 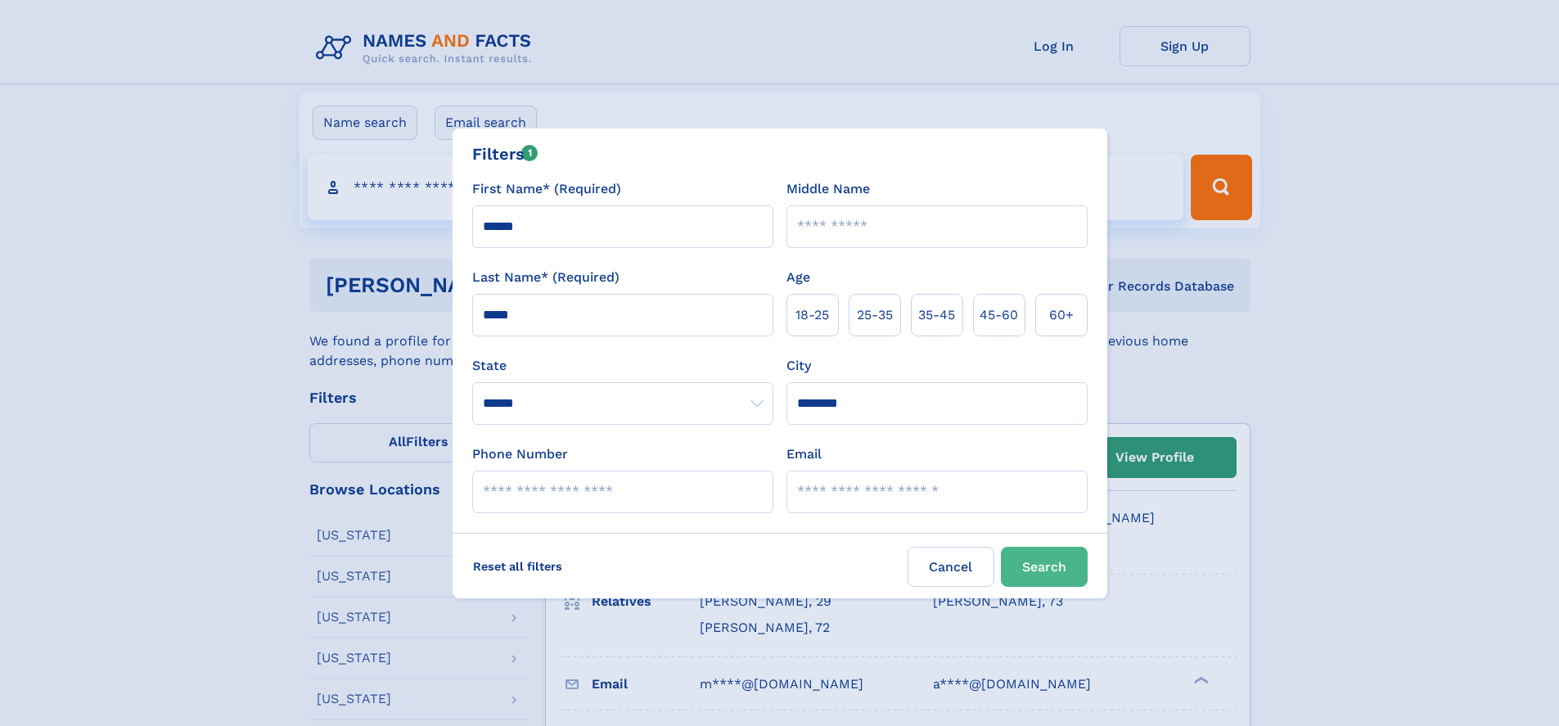 I want to click on span: 18‑25, so click(x=812, y=315).